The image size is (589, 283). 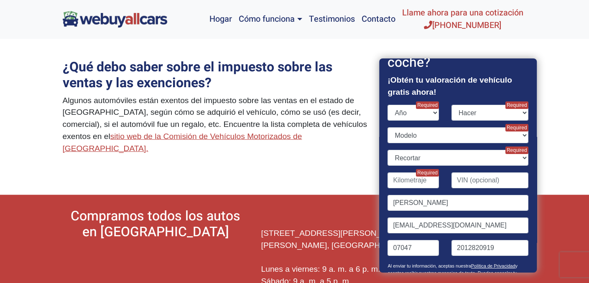 I want to click on input: Teléfono, so click(x=490, y=248).